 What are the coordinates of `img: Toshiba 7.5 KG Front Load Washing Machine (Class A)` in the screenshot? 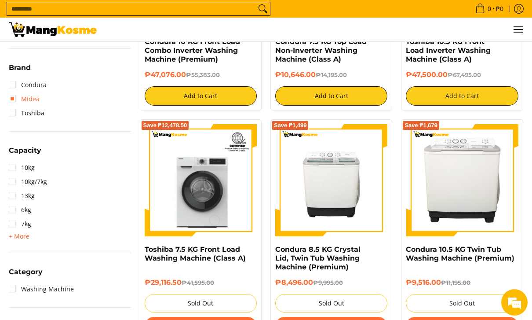 It's located at (201, 180).